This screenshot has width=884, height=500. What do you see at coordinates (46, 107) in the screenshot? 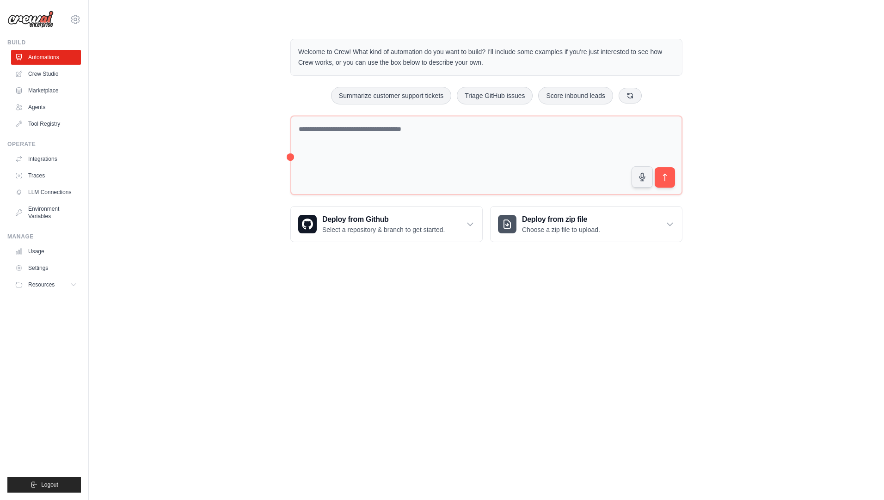
I see `a: Agents` at bounding box center [46, 107].